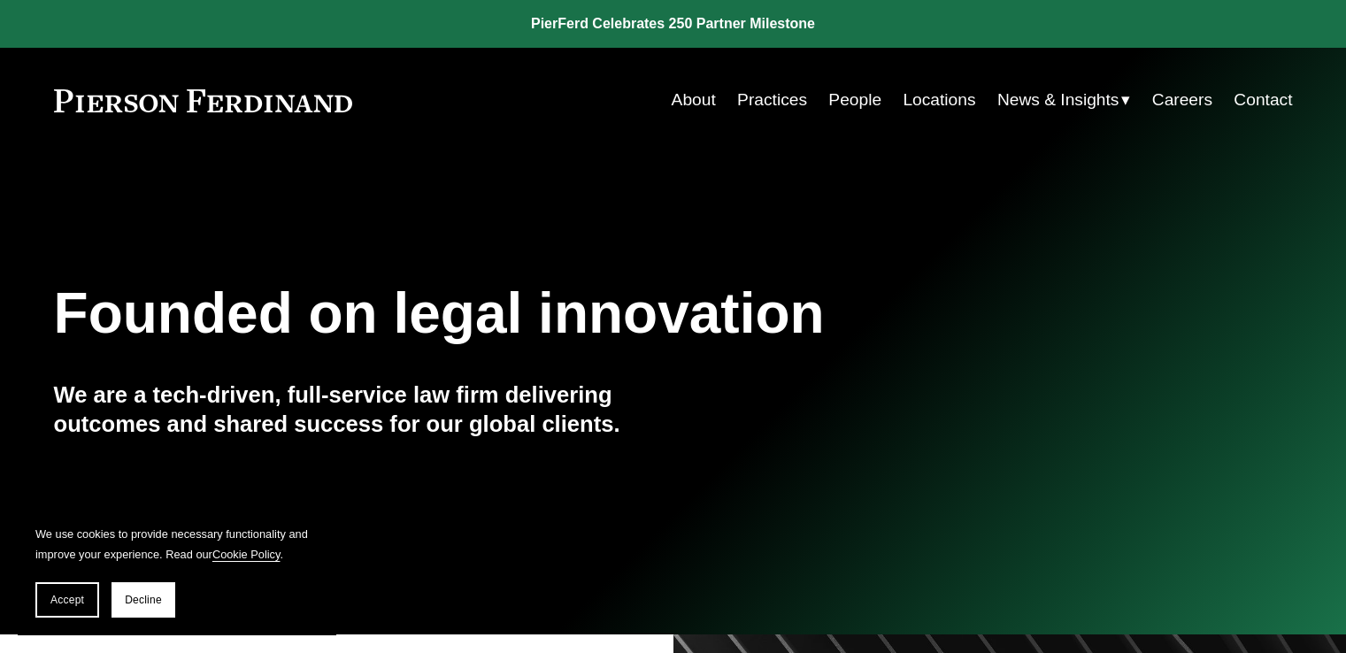 Image resolution: width=1346 pixels, height=653 pixels. Describe the element at coordinates (1263, 100) in the screenshot. I see `a: Contact` at that location.